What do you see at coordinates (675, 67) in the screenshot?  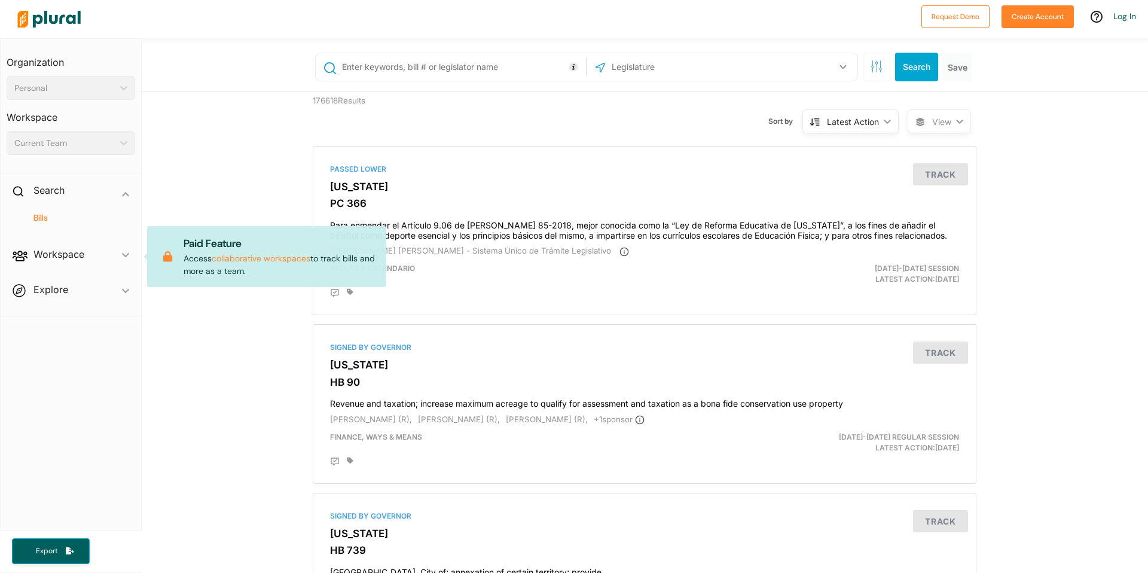 I see `input: Legislature` at bounding box center [675, 67].